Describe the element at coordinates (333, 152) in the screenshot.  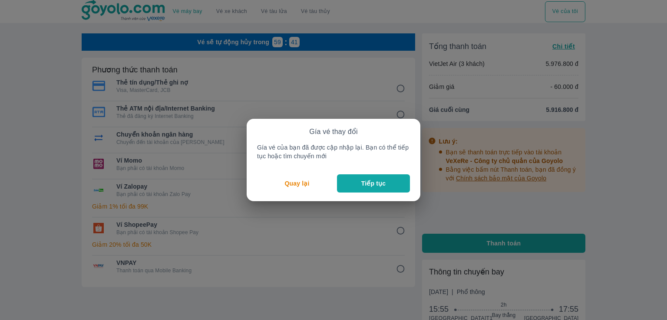
I see `p: Gía vé của bạn đã được cập nhập lại. Bạn có thể tiếp tục hoặc tìm chuyến mới` at that location.